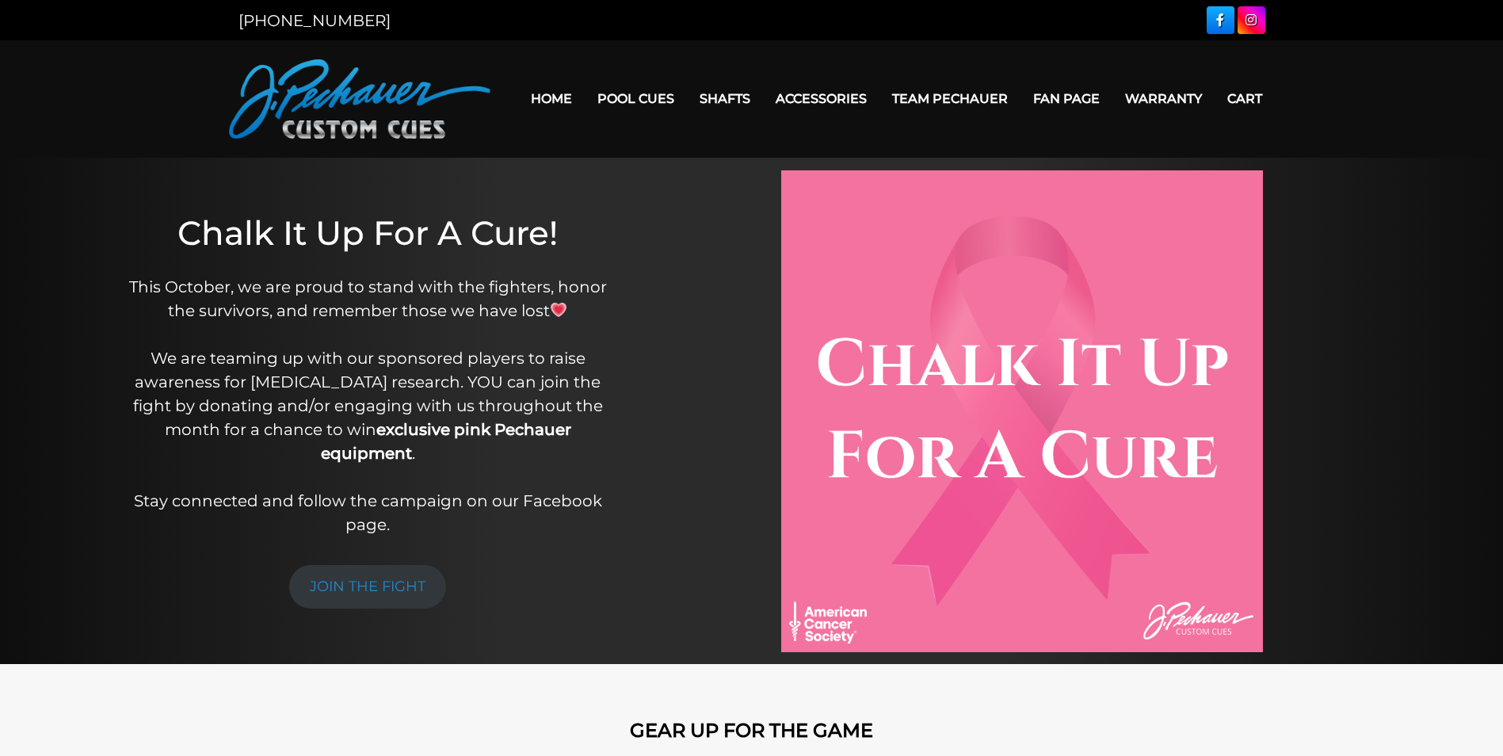  What do you see at coordinates (1163, 98) in the screenshot?
I see `a: Warranty` at bounding box center [1163, 98].